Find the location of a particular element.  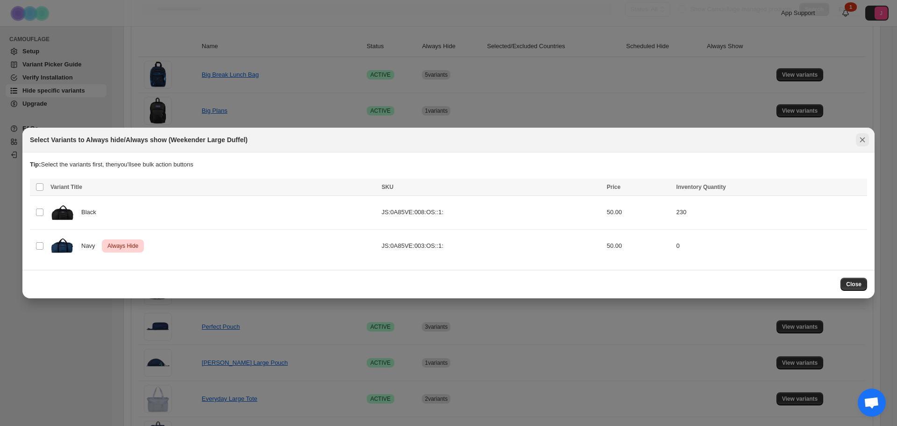

span: Price is located at coordinates (613, 187).